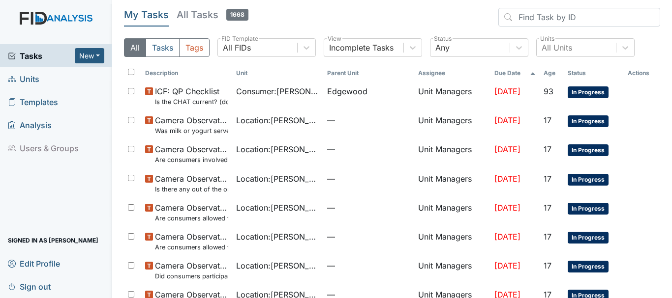 Image resolution: width=672 pixels, height=298 pixels. Describe the element at coordinates (557, 48) in the screenshot. I see `div: All Units` at that location.